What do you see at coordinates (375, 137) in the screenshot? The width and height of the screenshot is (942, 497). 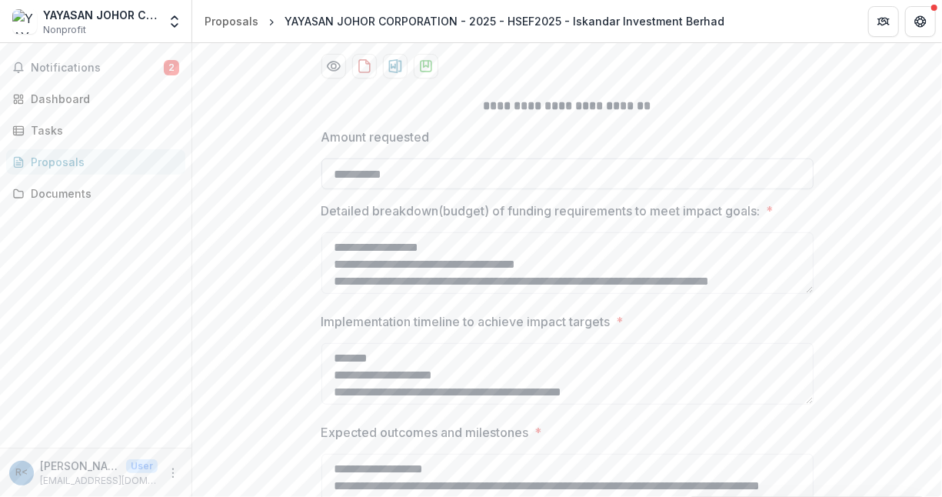 I see `p: Amount requested` at bounding box center [375, 137].